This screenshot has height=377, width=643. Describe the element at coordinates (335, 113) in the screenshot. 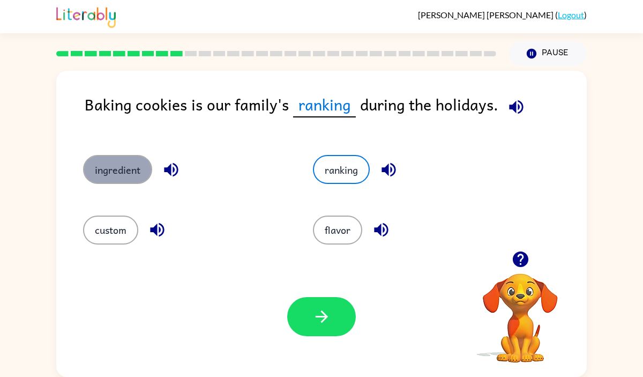

I see `div: Baking cookies is our family's during the holidays.` at that location.